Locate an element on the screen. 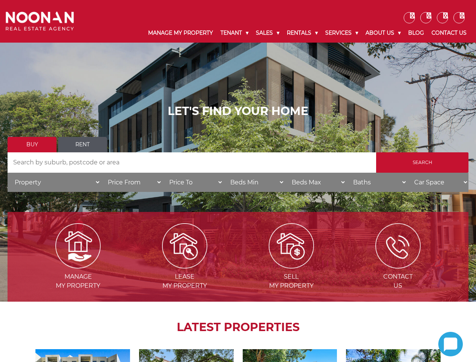 Image resolution: width=476 pixels, height=362 pixels. span: Contact Us is located at coordinates (398, 281).